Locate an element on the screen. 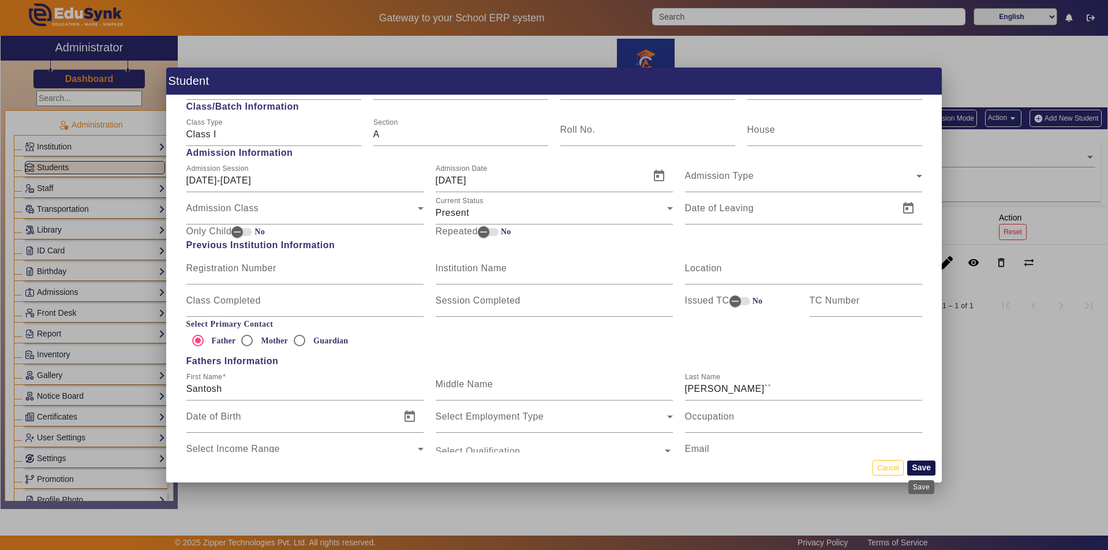 Image resolution: width=1108 pixels, height=550 pixels. mat-label: Date of Leaving is located at coordinates (720, 208).